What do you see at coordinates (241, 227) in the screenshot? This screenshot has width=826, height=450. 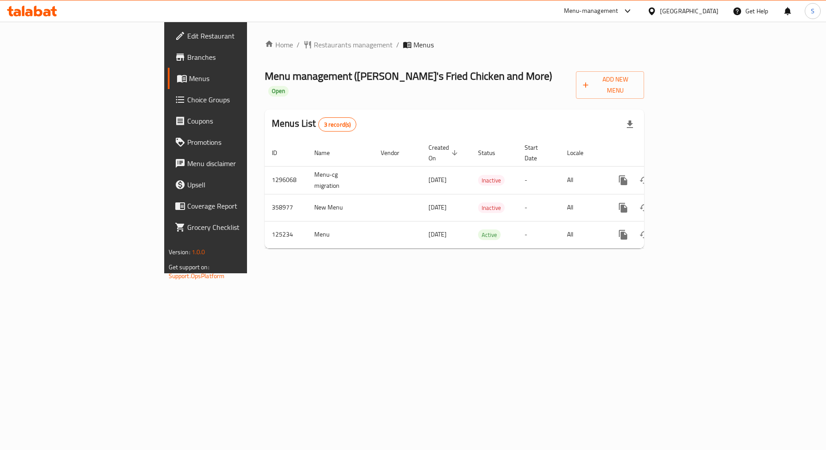 I see `span: Grocery Checklist` at bounding box center [241, 227].